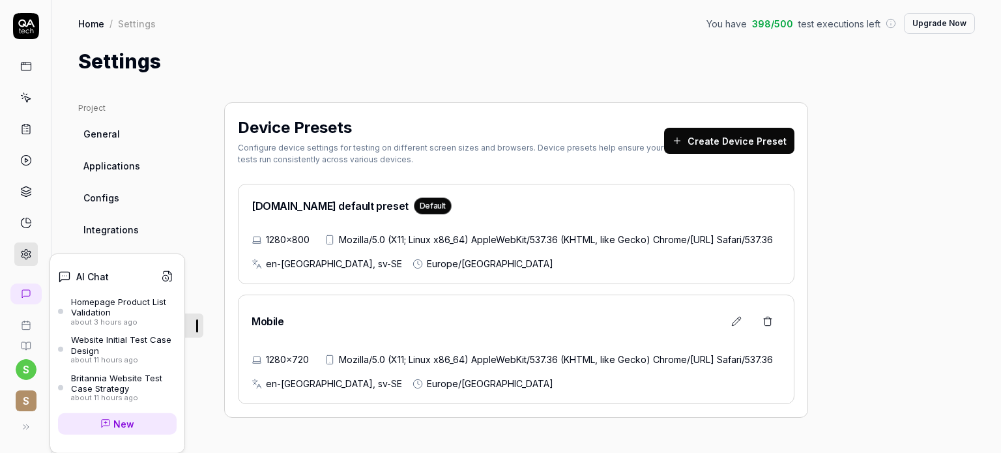  What do you see at coordinates (25, 397) in the screenshot?
I see `button: S` at bounding box center [25, 397].